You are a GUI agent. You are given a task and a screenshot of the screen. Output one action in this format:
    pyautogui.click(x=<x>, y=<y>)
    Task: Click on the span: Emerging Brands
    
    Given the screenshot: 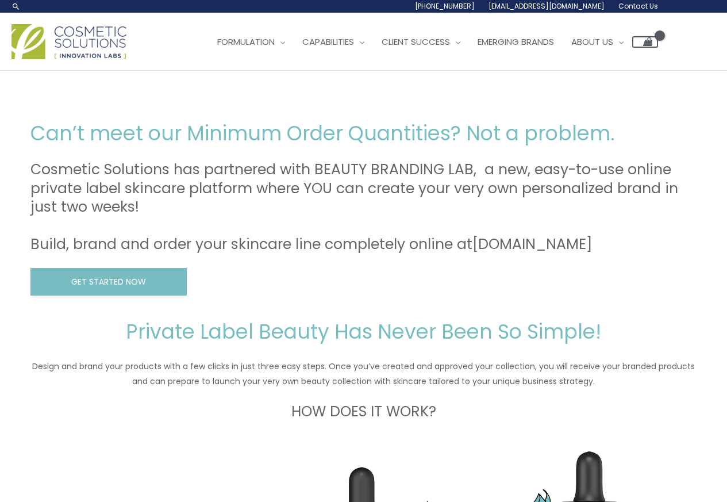 What is the action you would take?
    pyautogui.click(x=516, y=41)
    